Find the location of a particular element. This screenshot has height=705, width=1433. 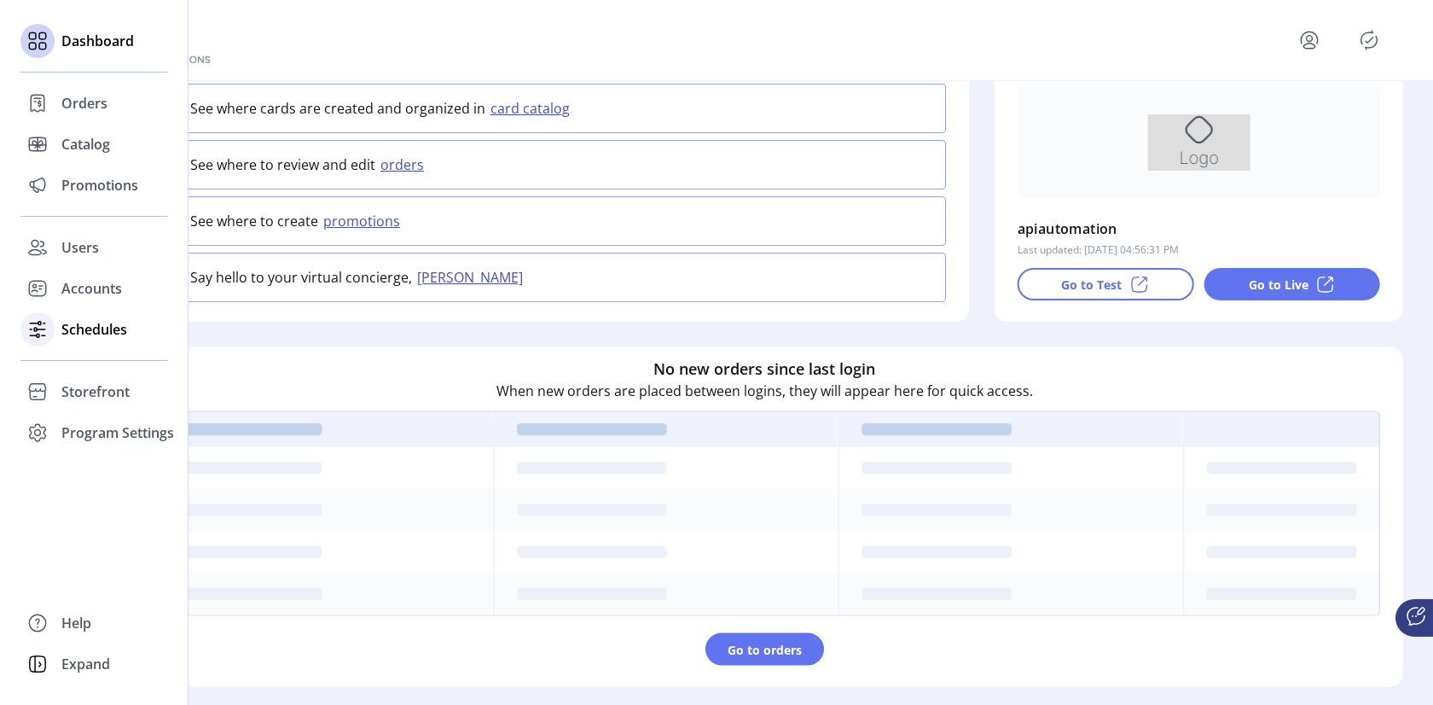

button: card catalog is located at coordinates (532, 108).